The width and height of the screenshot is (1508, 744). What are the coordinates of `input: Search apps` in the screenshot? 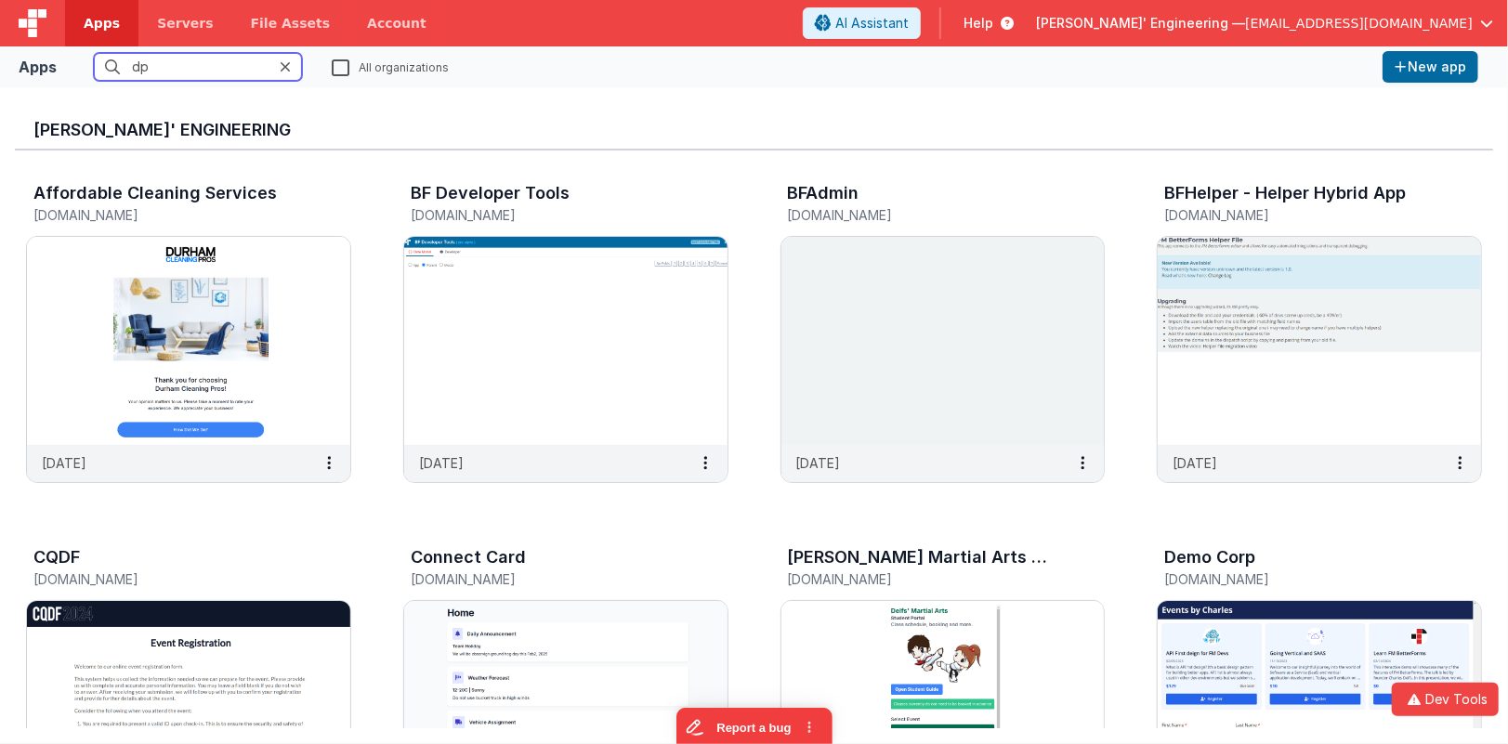 It's located at (198, 67).